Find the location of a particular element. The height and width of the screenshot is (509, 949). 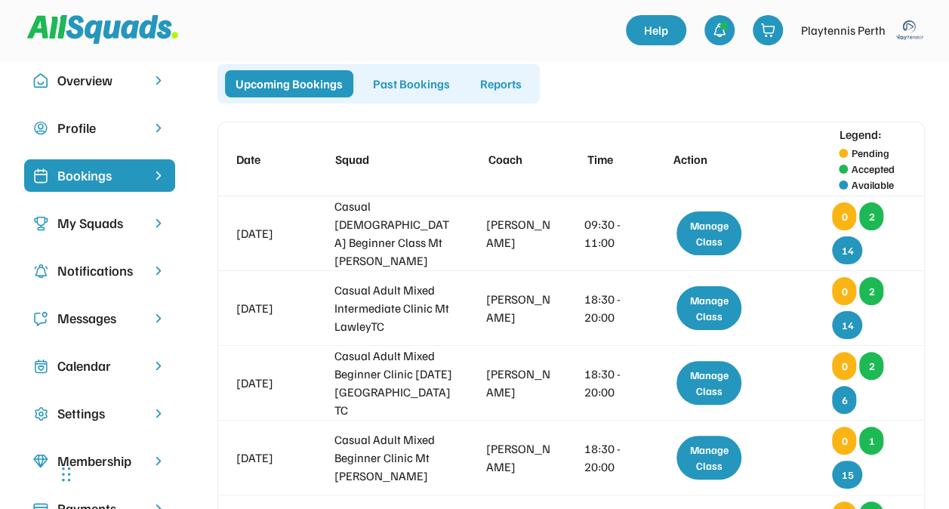

img: Icon%20%2819%29.svg is located at coordinates (41, 176).